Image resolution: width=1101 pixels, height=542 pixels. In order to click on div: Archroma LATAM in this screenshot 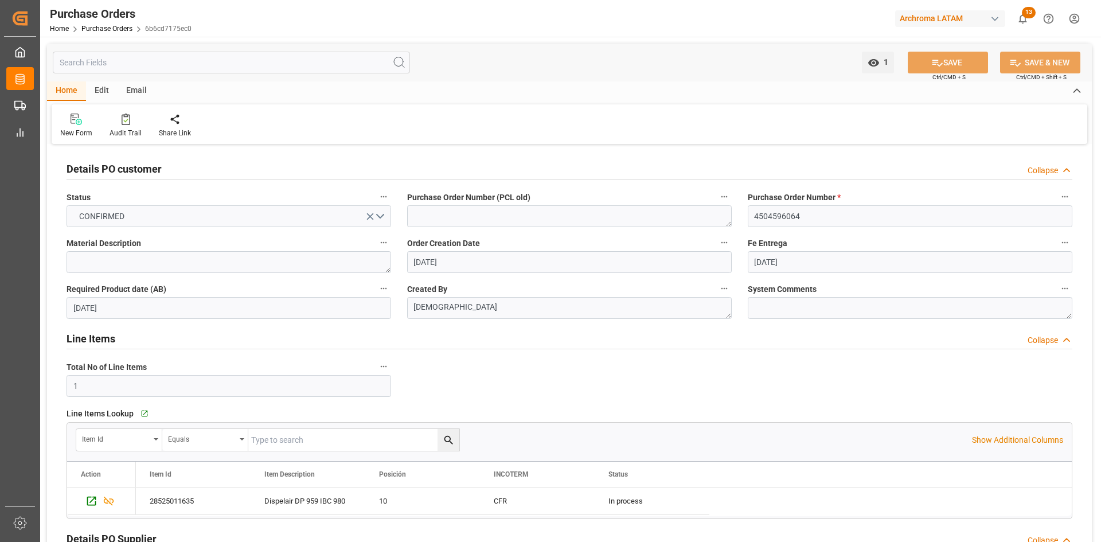, I will do `click(950, 18)`.